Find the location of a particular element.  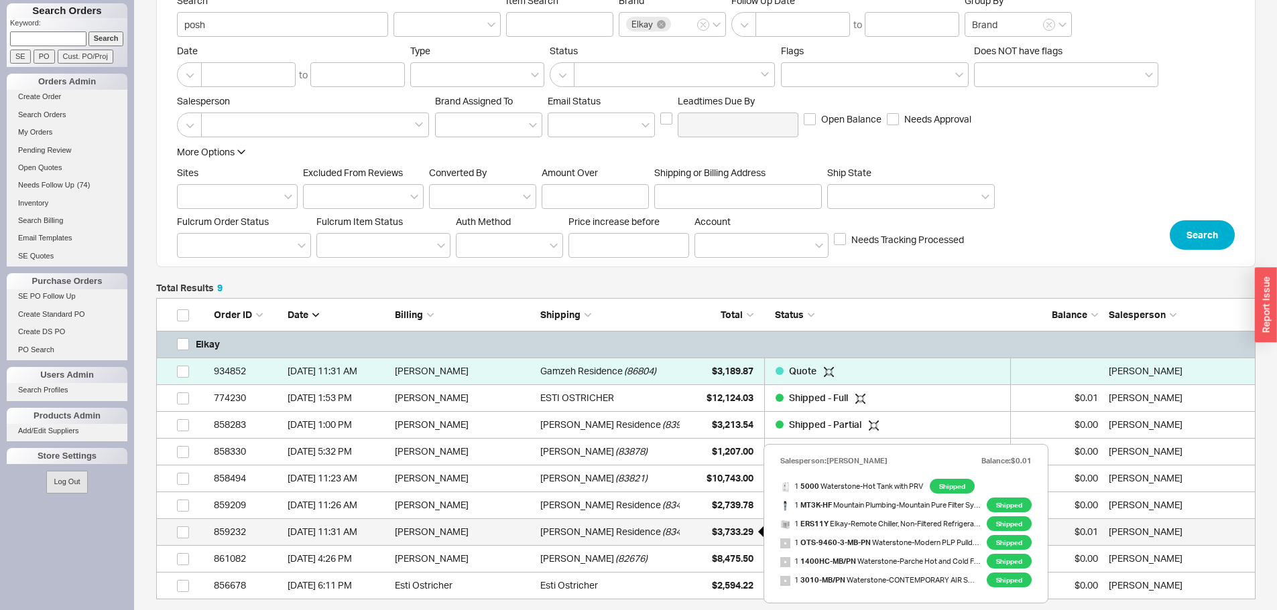

span: Status is located at coordinates (662, 51).